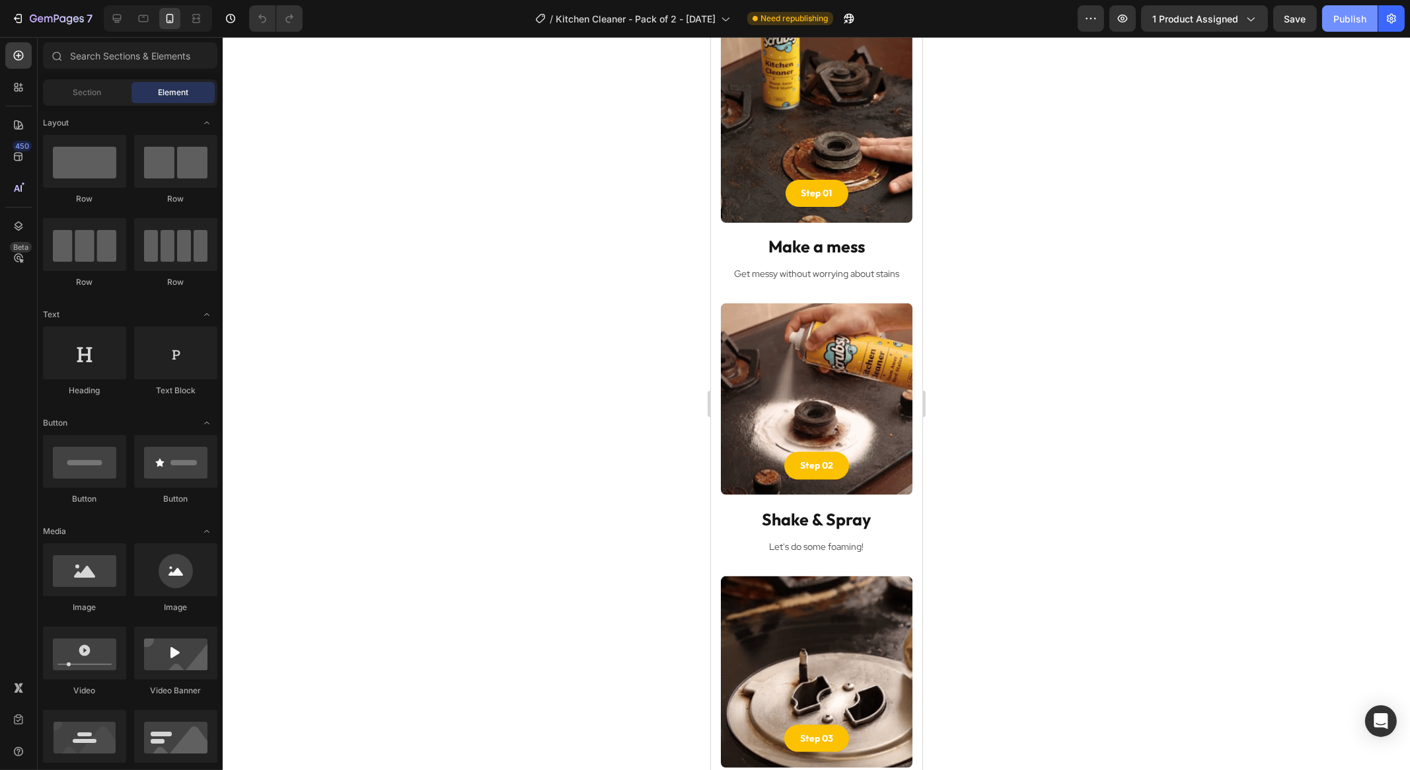 The height and width of the screenshot is (770, 1410). Describe the element at coordinates (106, 428) in the screenshot. I see `button: <p>Step 02</p>` at that location.